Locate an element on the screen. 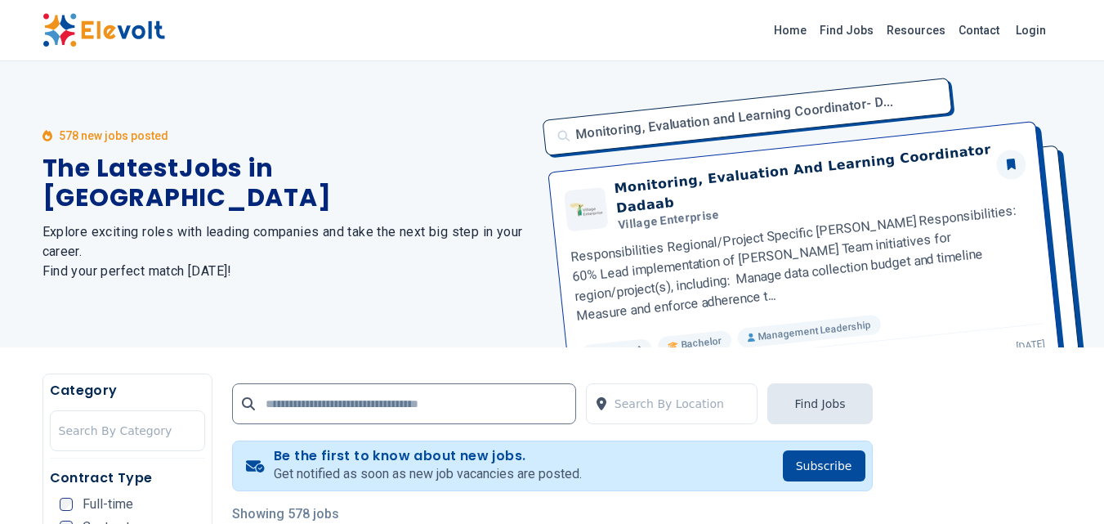 The image size is (1104, 524). a: Find Jobs is located at coordinates (847, 30).